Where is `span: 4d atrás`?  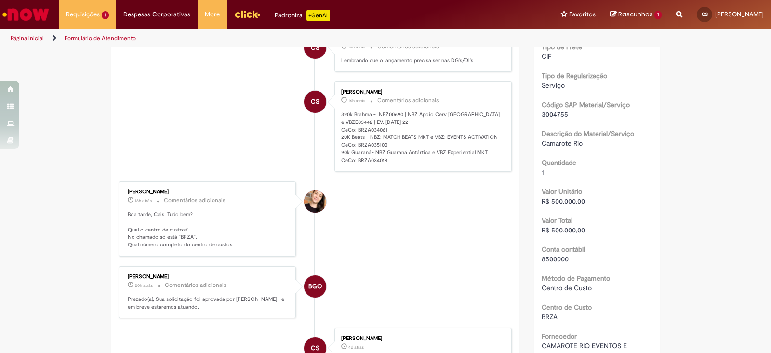
span: 4d atrás is located at coordinates (356, 347).